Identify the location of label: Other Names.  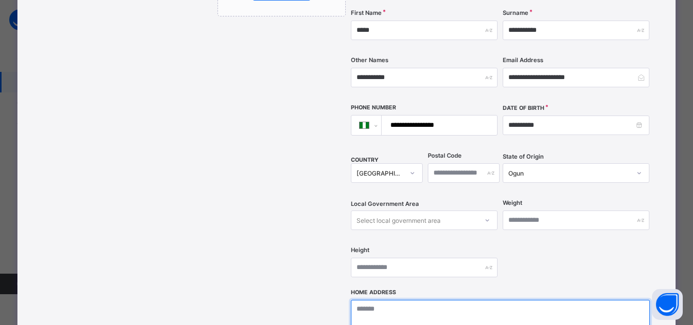
(369, 60).